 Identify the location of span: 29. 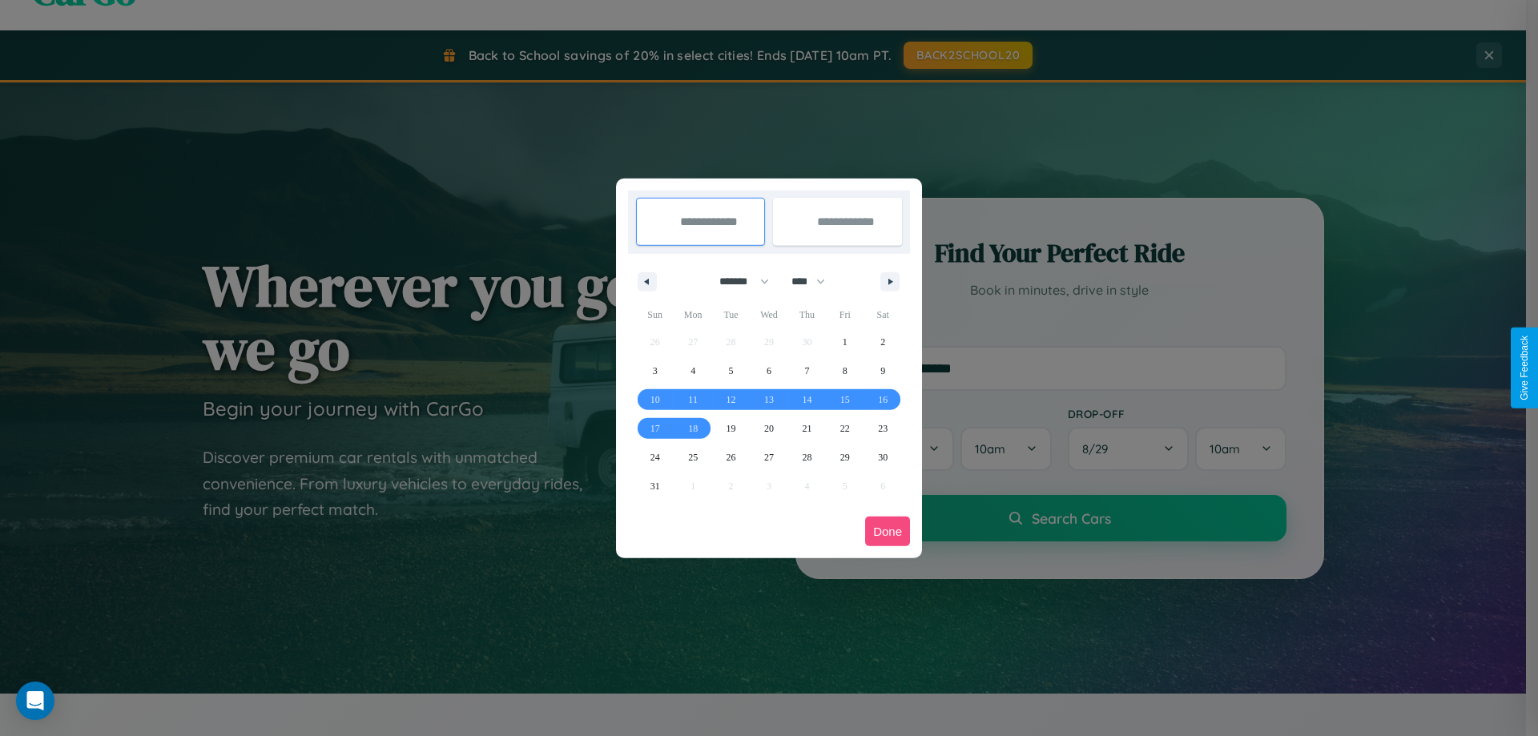
(845, 457).